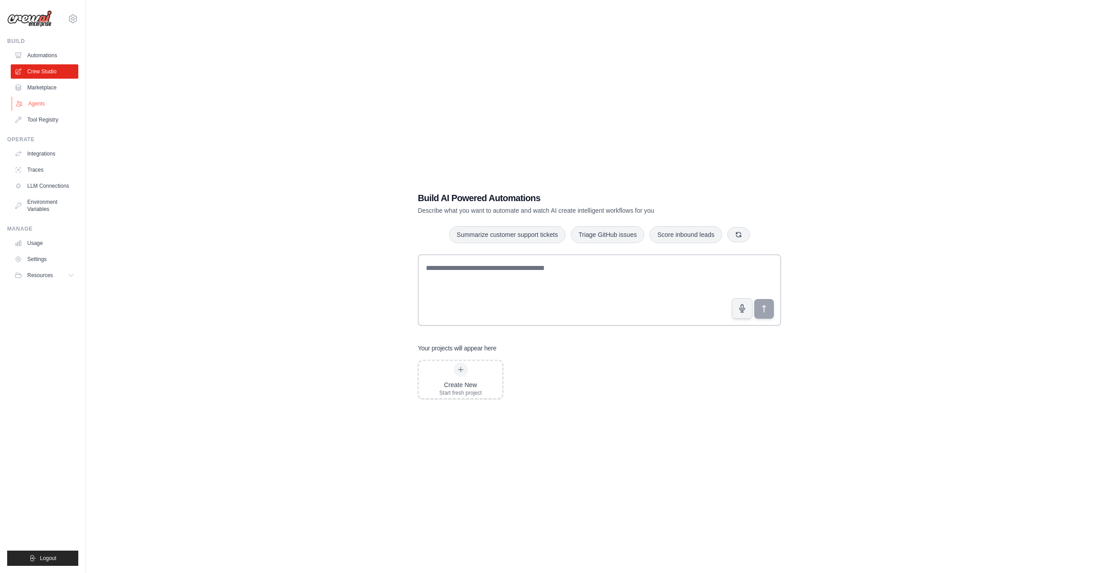 The height and width of the screenshot is (573, 1113). What do you see at coordinates (44, 55) in the screenshot?
I see `a: Automations` at bounding box center [44, 55].